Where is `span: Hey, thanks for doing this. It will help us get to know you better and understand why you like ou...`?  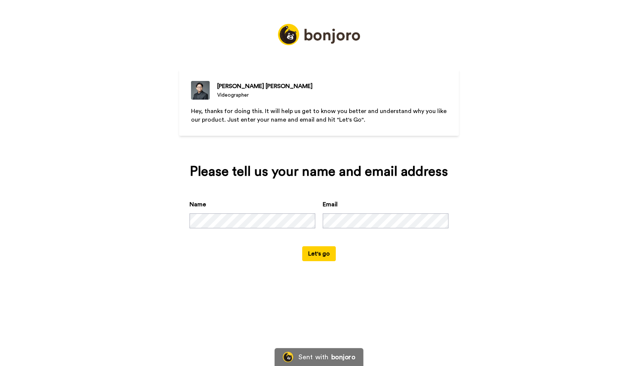 span: Hey, thanks for doing this. It will help us get to know you better and understand why you like ou... is located at coordinates (319, 115).